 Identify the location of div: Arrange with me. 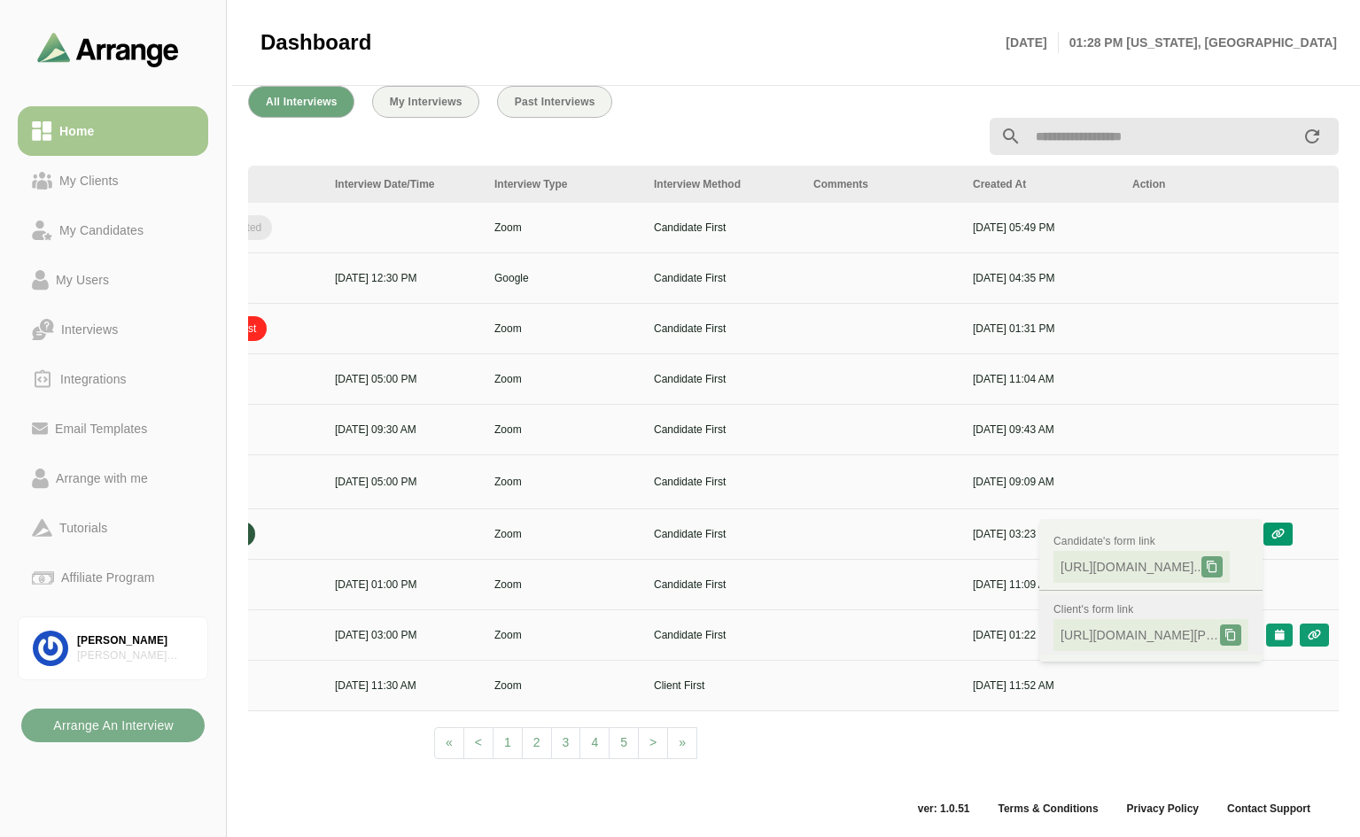
(102, 479).